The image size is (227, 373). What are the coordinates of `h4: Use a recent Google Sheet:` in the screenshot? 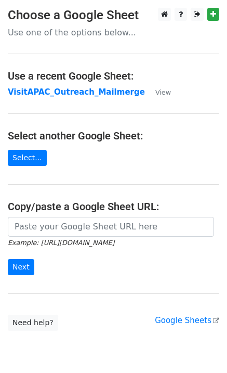 It's located at (113, 76).